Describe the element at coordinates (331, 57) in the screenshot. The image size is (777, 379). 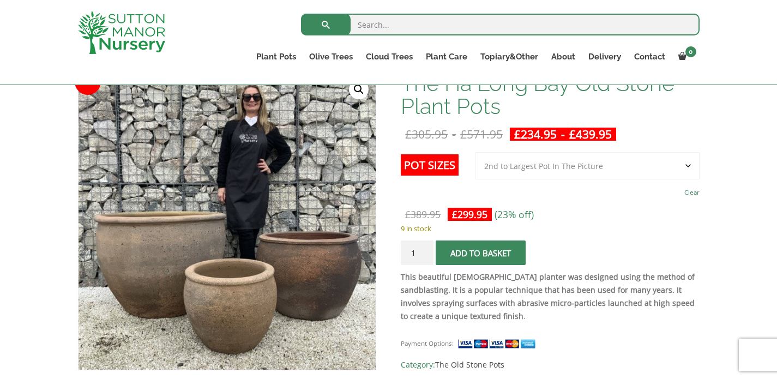
I see `a: Olive Trees` at that location.